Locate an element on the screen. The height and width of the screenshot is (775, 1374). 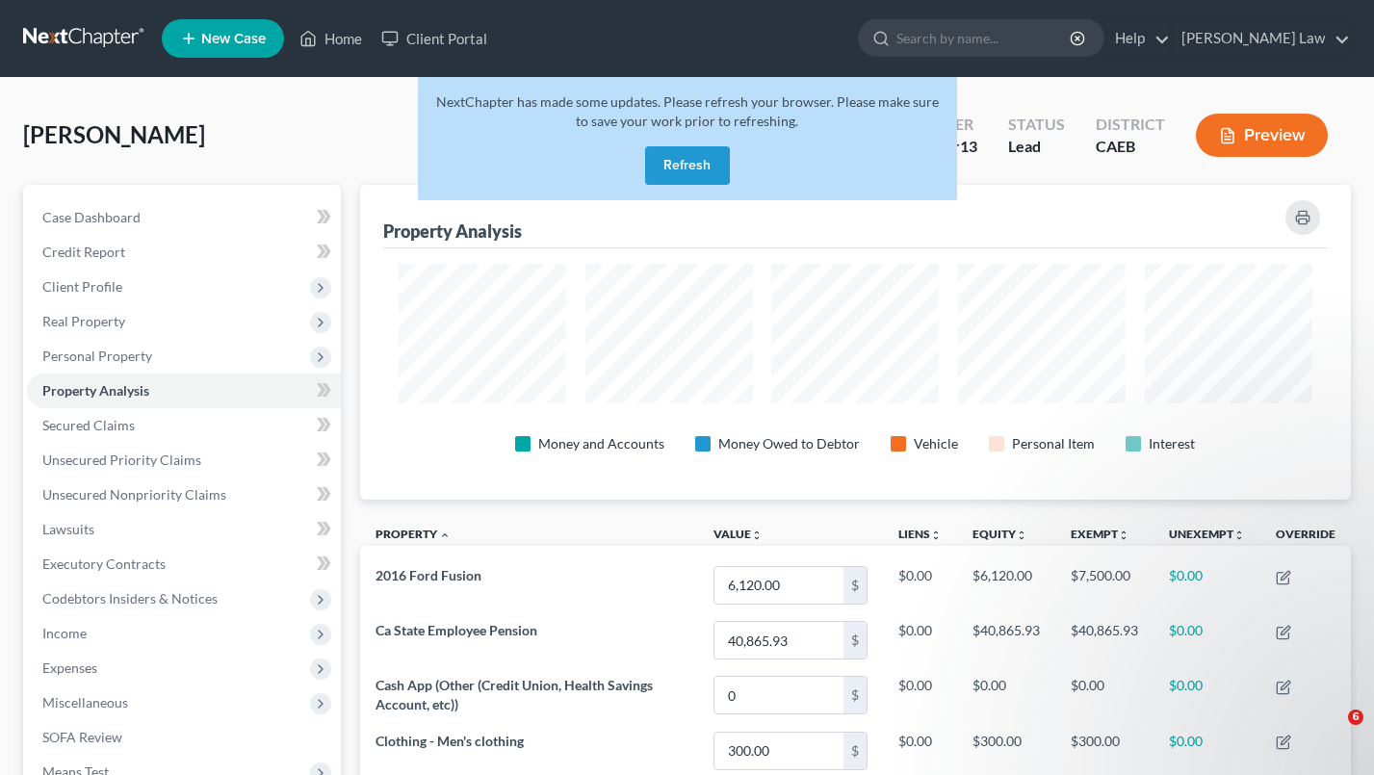
a: Credit Report is located at coordinates (184, 252).